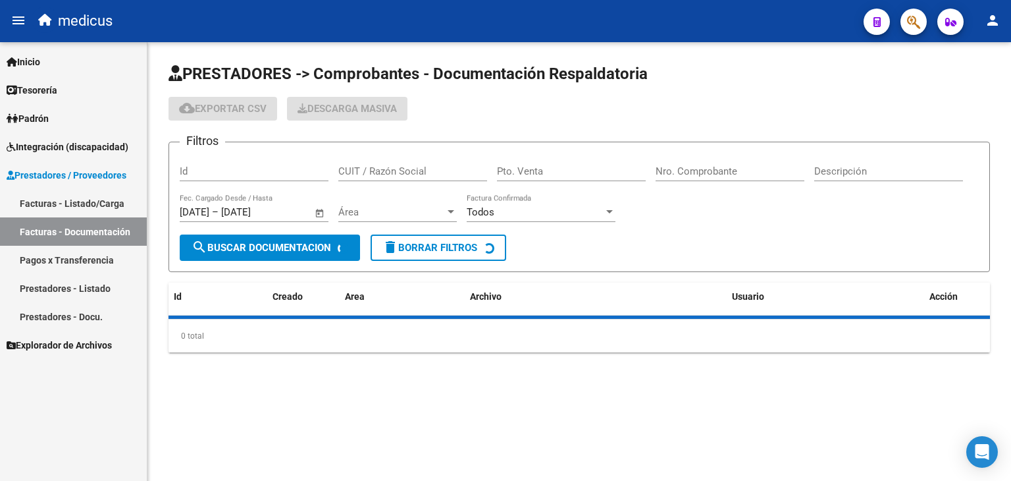 The image size is (1011, 481). I want to click on div: Open Intercom Messenger, so click(982, 452).